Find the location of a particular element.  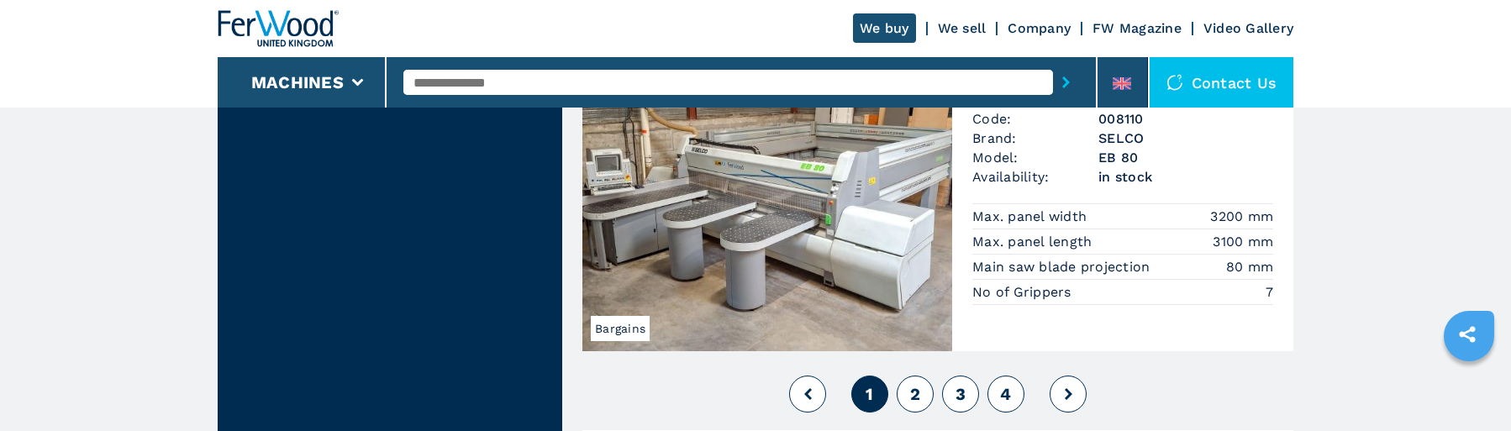

a: FW Magazine is located at coordinates (1137, 28).